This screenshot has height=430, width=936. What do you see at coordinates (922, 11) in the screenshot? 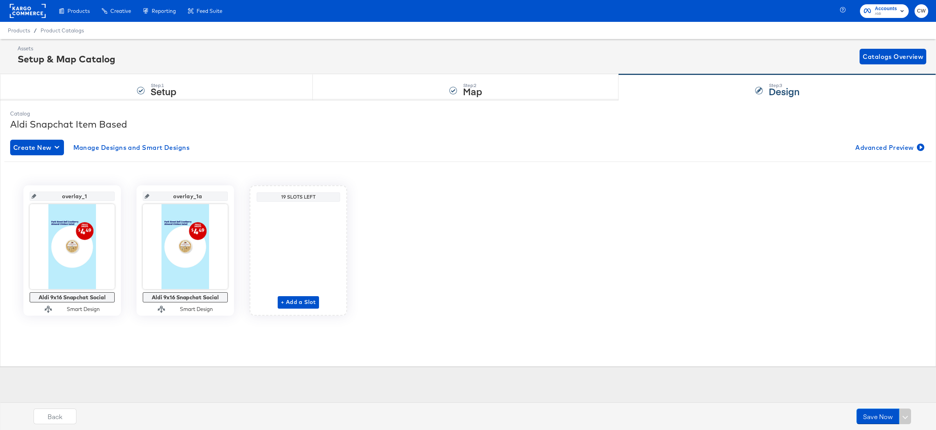
I see `span: CW` at bounding box center [922, 11].